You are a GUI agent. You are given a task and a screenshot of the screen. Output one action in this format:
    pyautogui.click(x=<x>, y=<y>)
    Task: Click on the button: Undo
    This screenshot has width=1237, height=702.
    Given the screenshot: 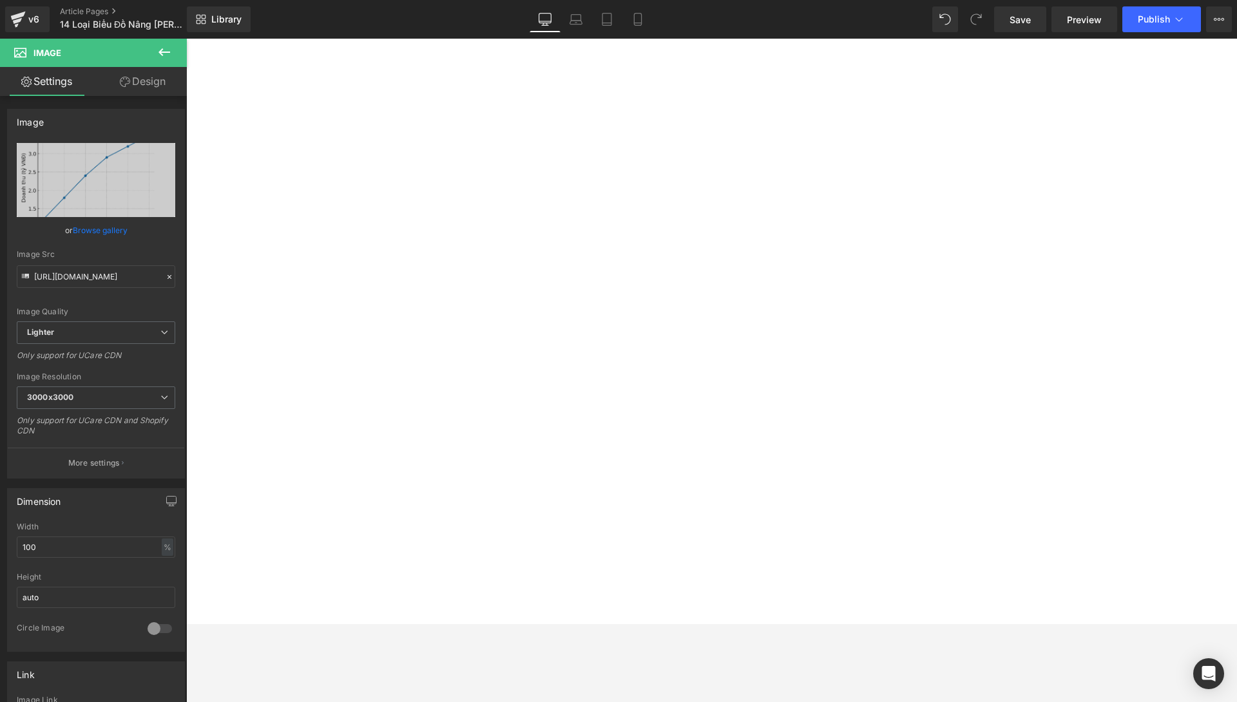 What is the action you would take?
    pyautogui.click(x=945, y=19)
    